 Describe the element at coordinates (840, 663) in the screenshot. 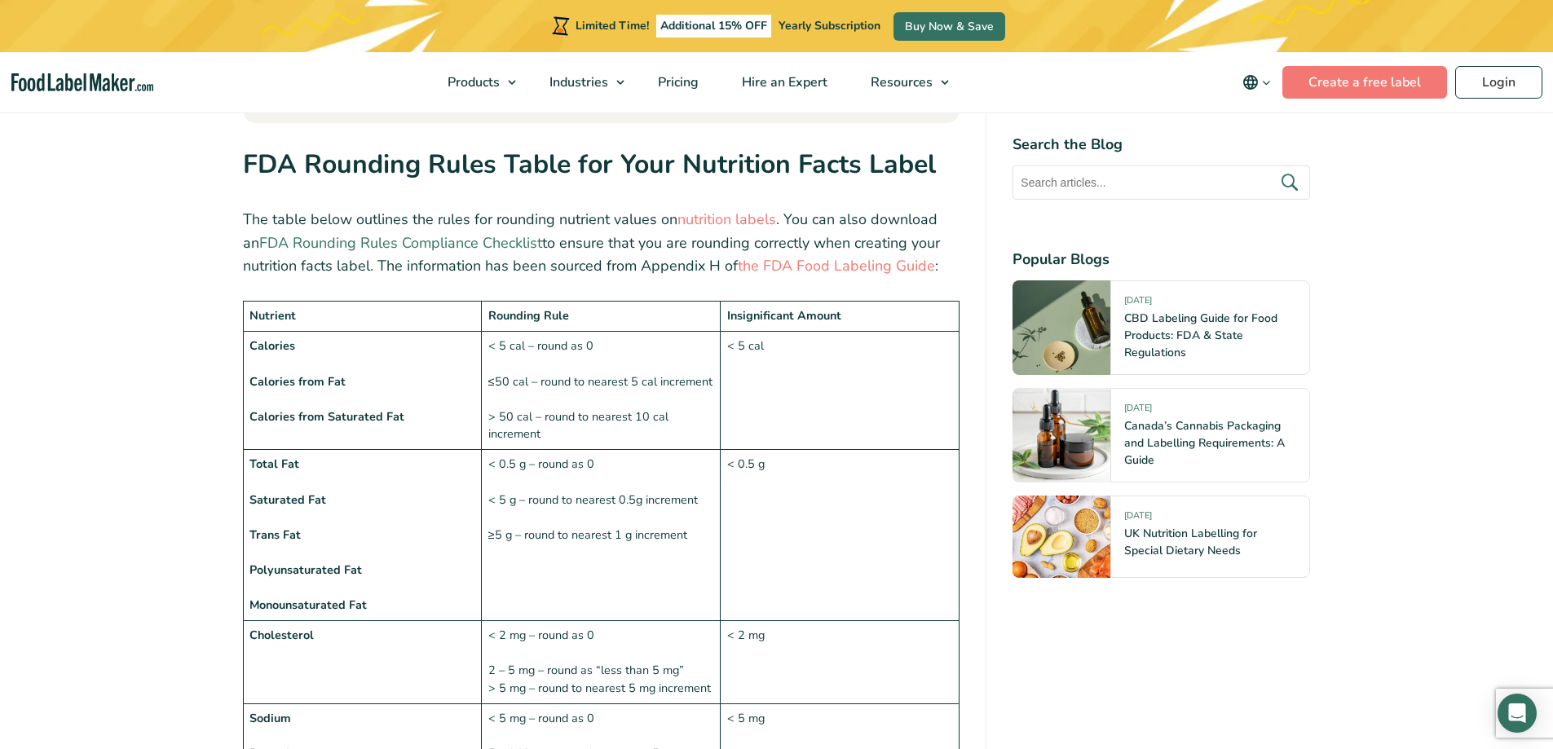

I see `td: < 2 mg` at that location.